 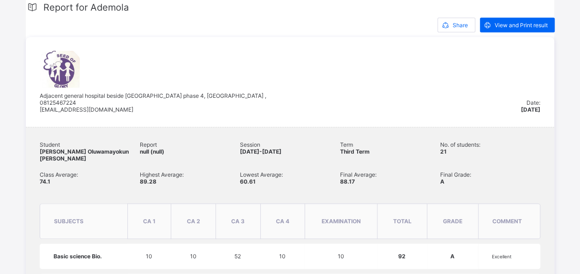 What do you see at coordinates (402, 221) in the screenshot?
I see `span: total` at bounding box center [402, 221].